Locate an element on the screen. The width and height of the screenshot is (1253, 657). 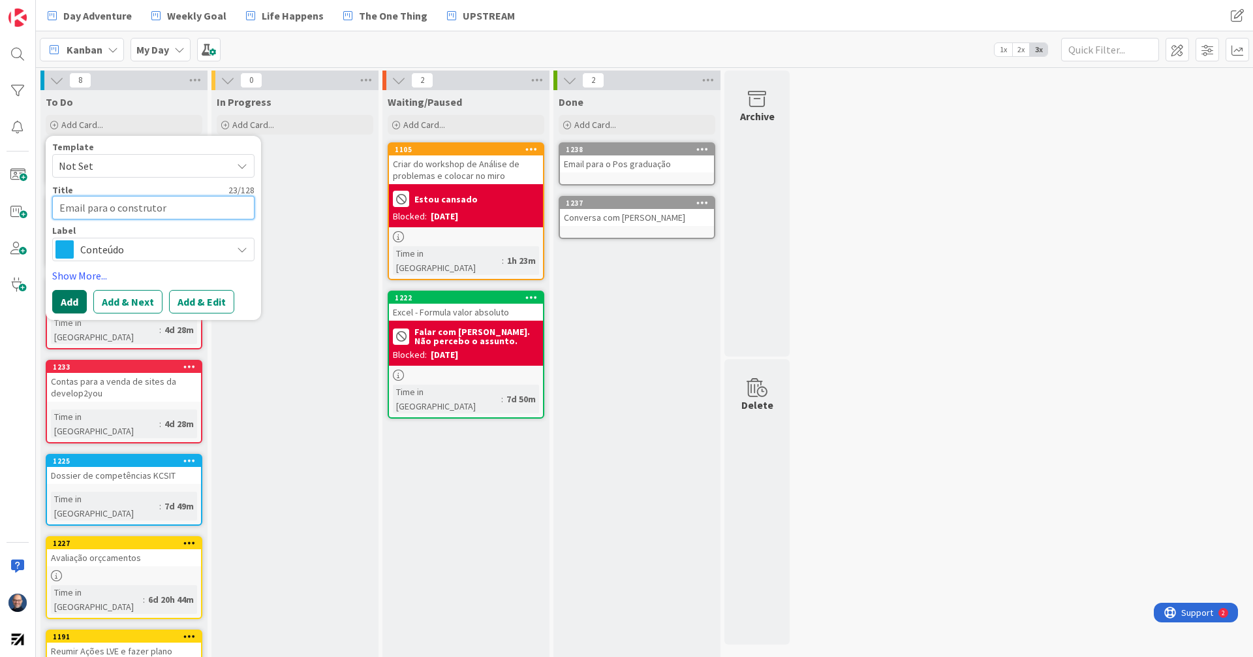
span: UPSTREAM is located at coordinates (489, 16).